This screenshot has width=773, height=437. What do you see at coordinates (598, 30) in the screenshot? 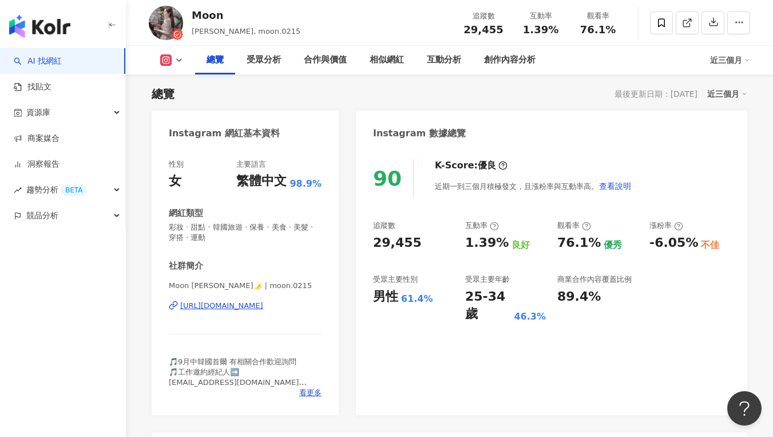
I see `span: 76.1%` at bounding box center [598, 30].